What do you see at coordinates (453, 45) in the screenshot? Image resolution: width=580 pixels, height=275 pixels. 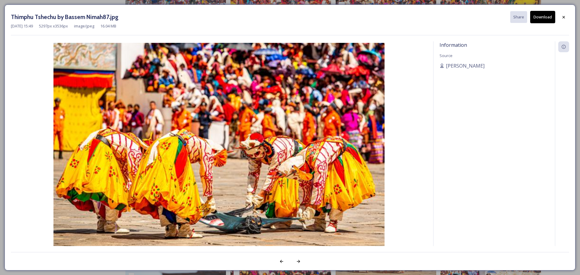 I see `span: Information` at bounding box center [453, 45].